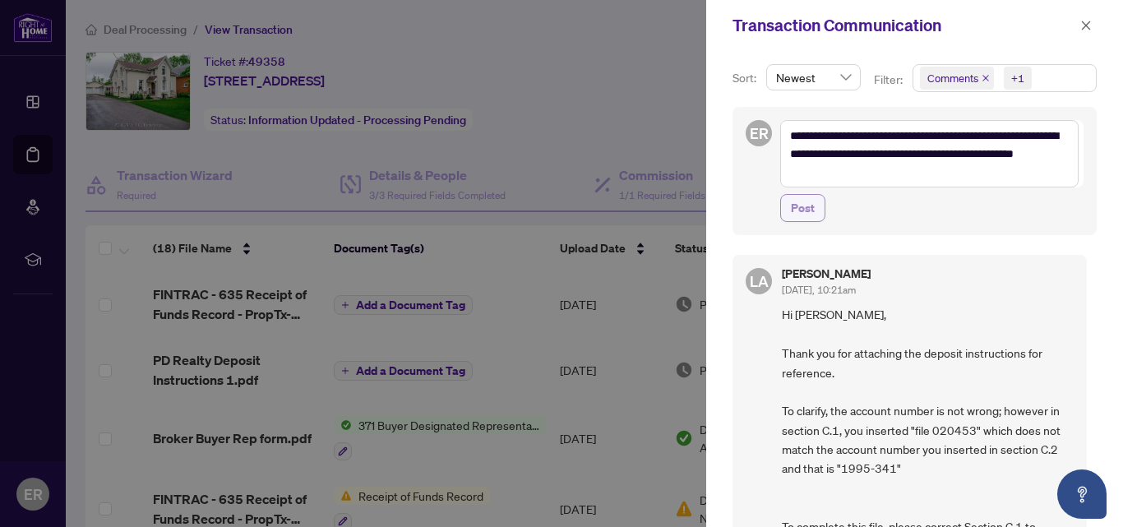  I want to click on button: Post, so click(802, 208).